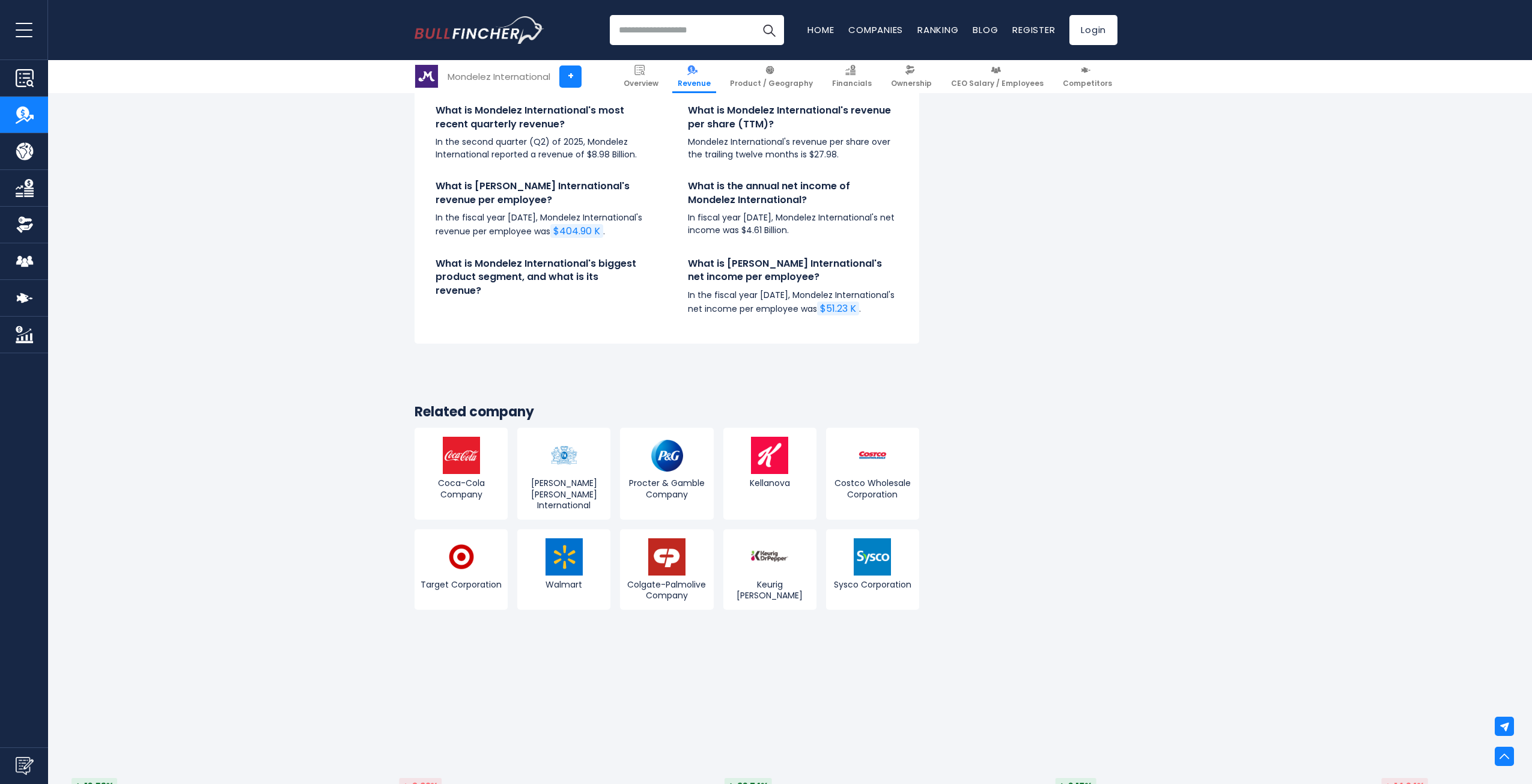 Image resolution: width=1532 pixels, height=784 pixels. I want to click on a: Colgate-Palmolive Company, so click(667, 569).